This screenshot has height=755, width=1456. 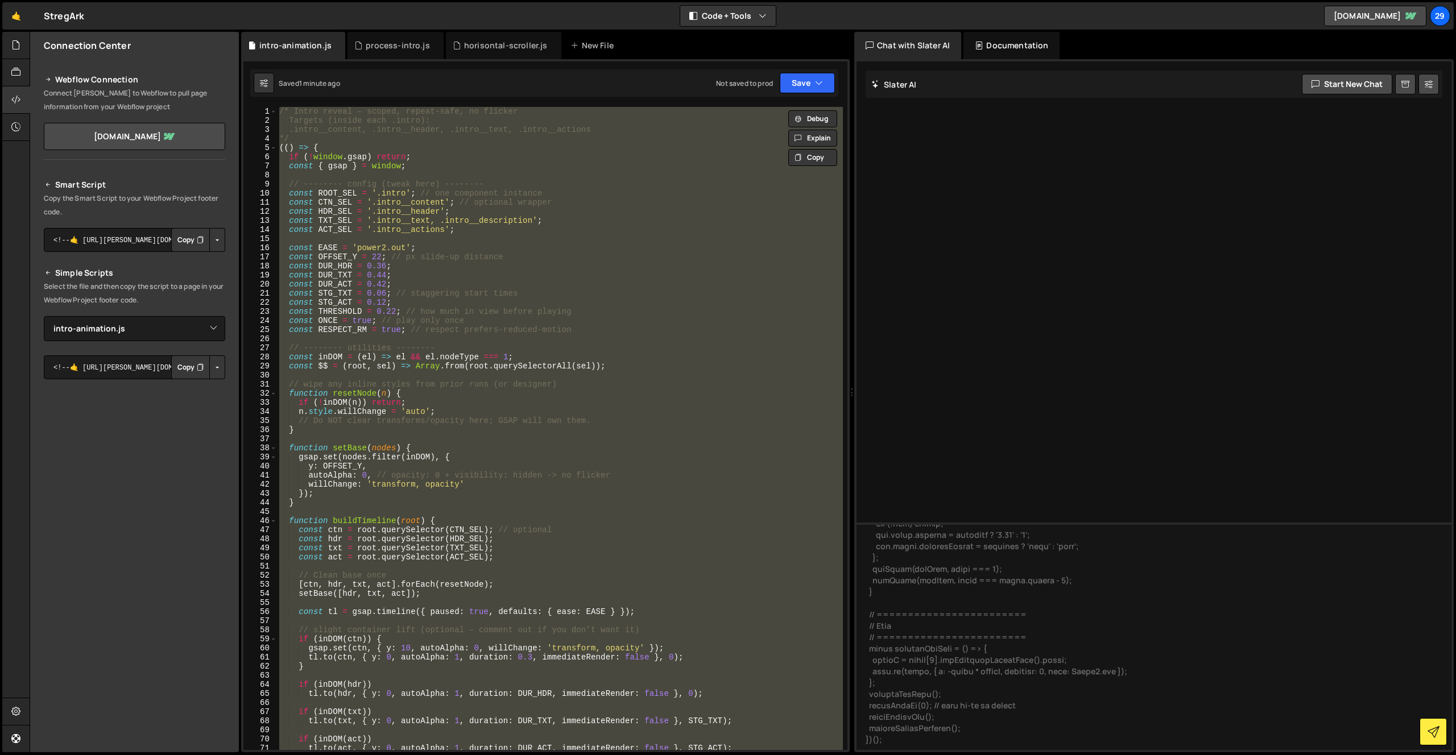 I want to click on div: 22, so click(x=260, y=303).